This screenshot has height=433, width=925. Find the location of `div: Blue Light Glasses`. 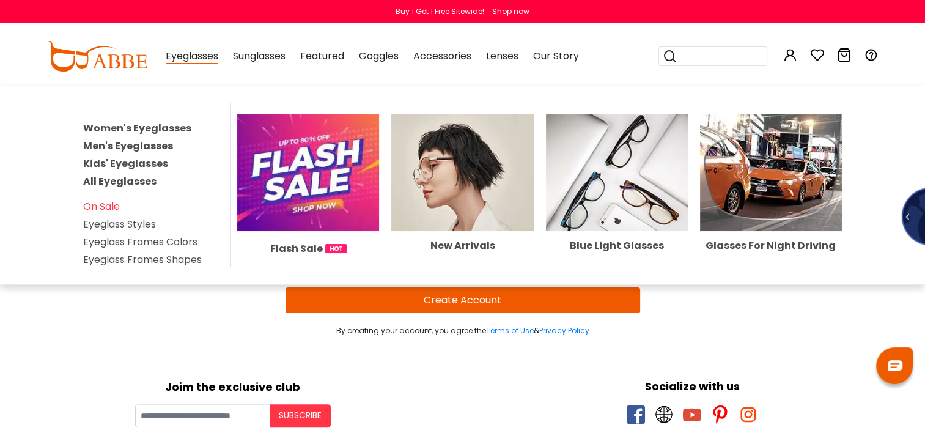

div: Blue Light Glasses is located at coordinates (617, 246).